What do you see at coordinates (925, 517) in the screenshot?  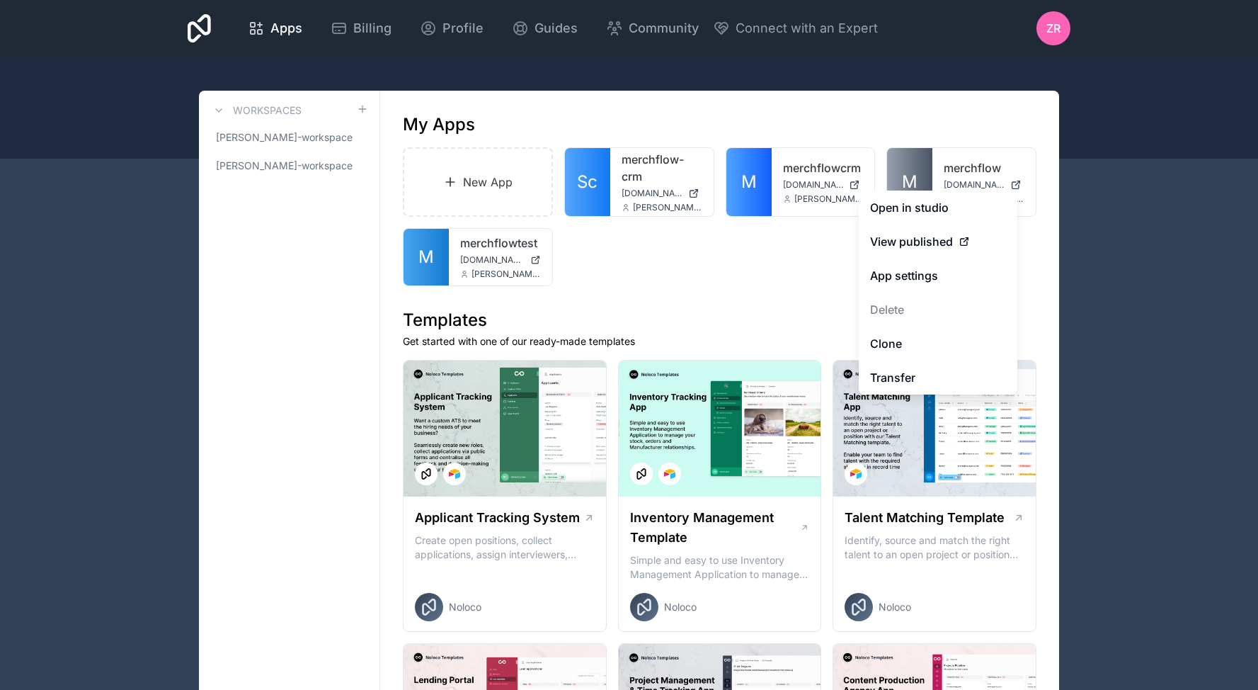 I see `h1: Talent Matching Template` at bounding box center [925, 517].